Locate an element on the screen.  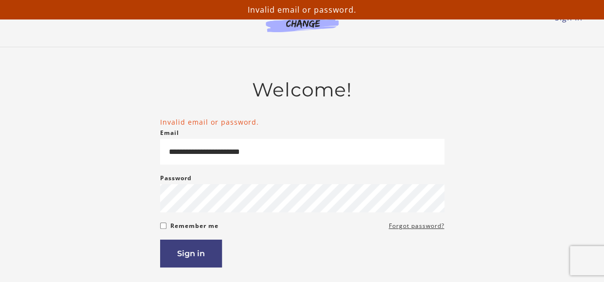
img: Agents of Change Logo is located at coordinates (302, 21).